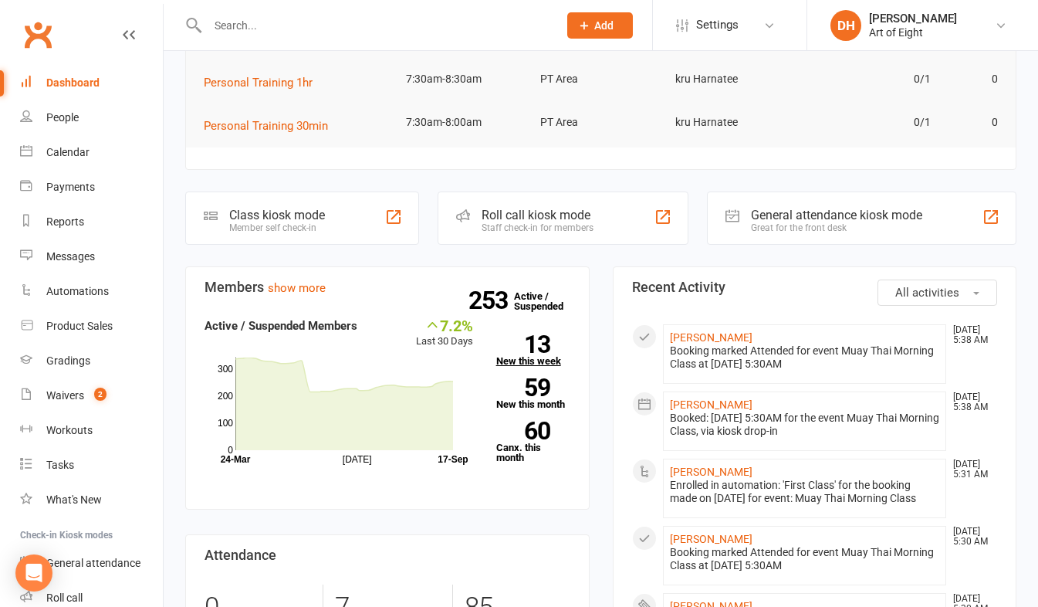 This screenshot has height=607, width=1038. I want to click on div: Staff check-in for members, so click(537, 228).